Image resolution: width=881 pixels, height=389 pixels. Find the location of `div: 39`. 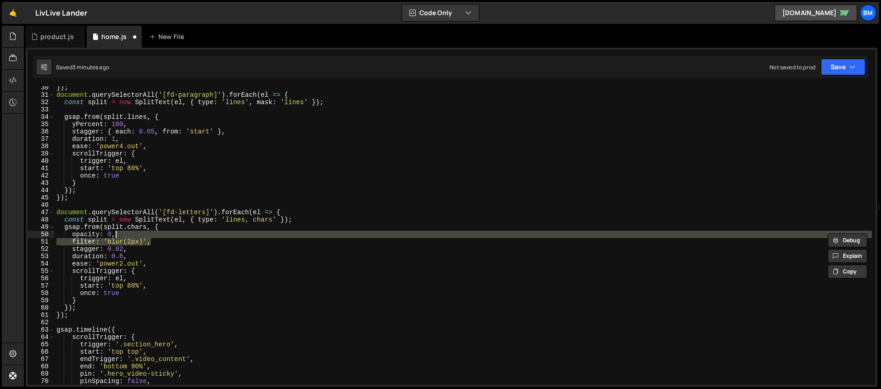

div: 39 is located at coordinates (41, 154).